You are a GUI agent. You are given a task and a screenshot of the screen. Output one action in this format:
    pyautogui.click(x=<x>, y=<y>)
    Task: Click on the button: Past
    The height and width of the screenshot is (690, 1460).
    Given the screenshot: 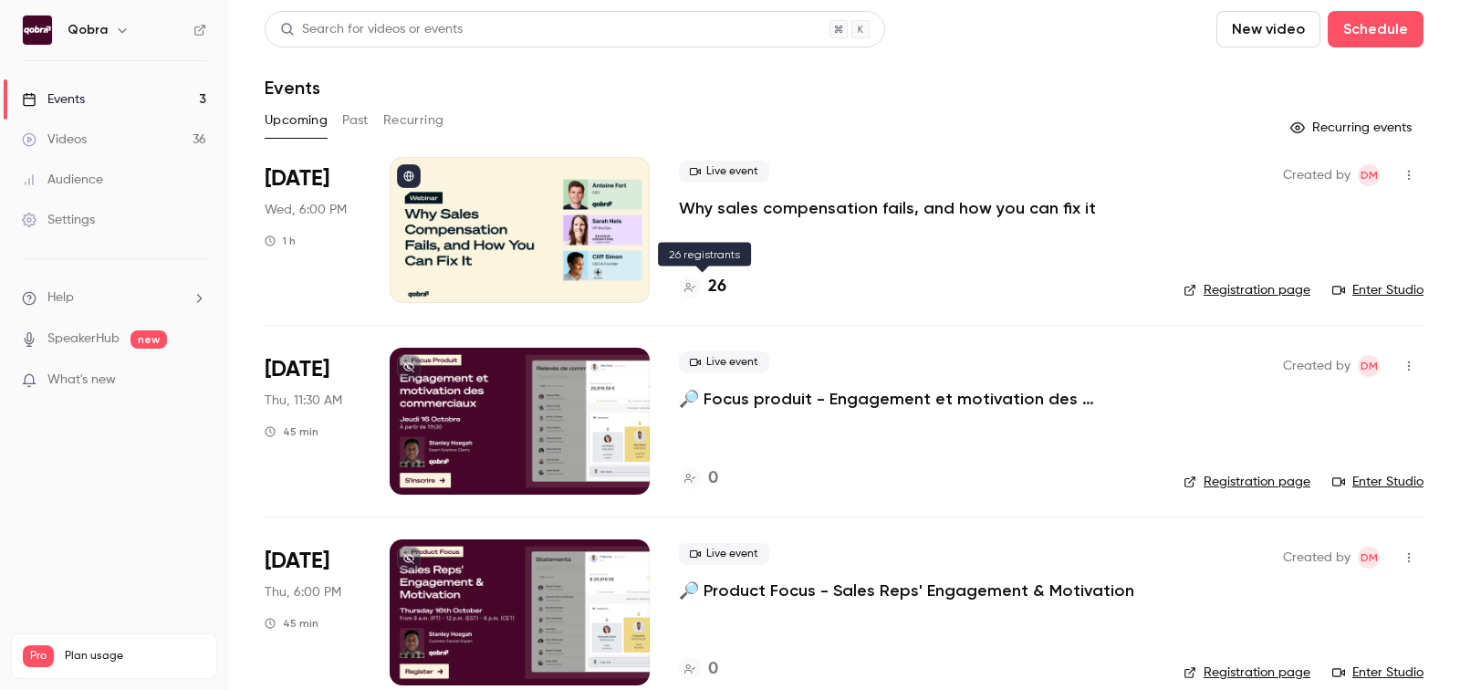 What is the action you would take?
    pyautogui.click(x=355, y=120)
    